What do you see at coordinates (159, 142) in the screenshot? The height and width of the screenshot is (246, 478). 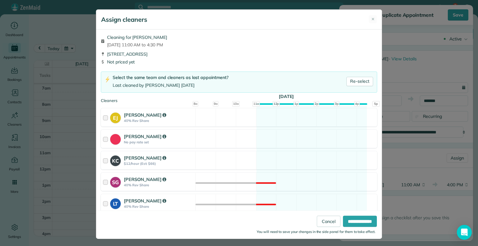 I see `strong: No pay rate set` at bounding box center [159, 142].